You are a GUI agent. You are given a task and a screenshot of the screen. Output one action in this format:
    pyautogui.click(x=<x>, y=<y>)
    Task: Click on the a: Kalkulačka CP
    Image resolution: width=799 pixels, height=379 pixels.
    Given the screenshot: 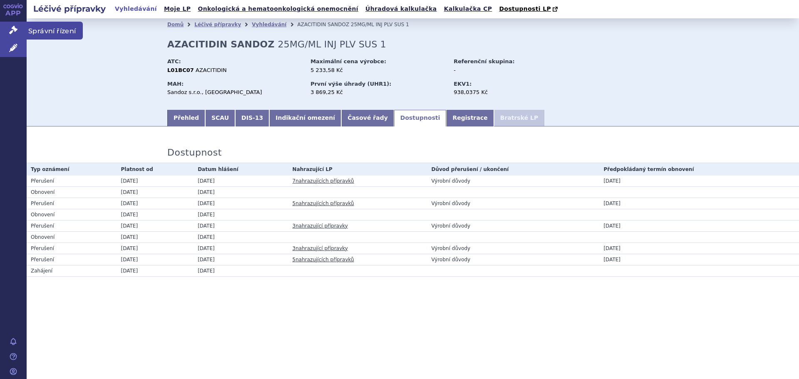 What is the action you would take?
    pyautogui.click(x=468, y=9)
    